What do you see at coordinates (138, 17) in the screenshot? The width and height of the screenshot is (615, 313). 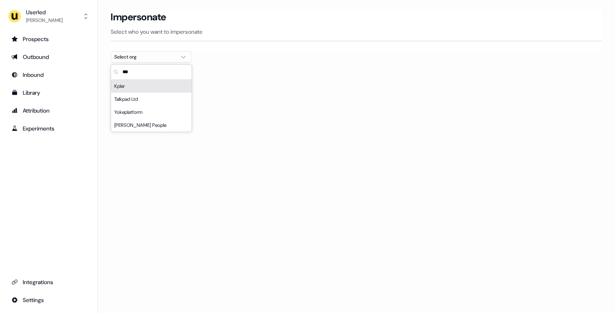 I see `h3: Impersonate` at bounding box center [138, 17].